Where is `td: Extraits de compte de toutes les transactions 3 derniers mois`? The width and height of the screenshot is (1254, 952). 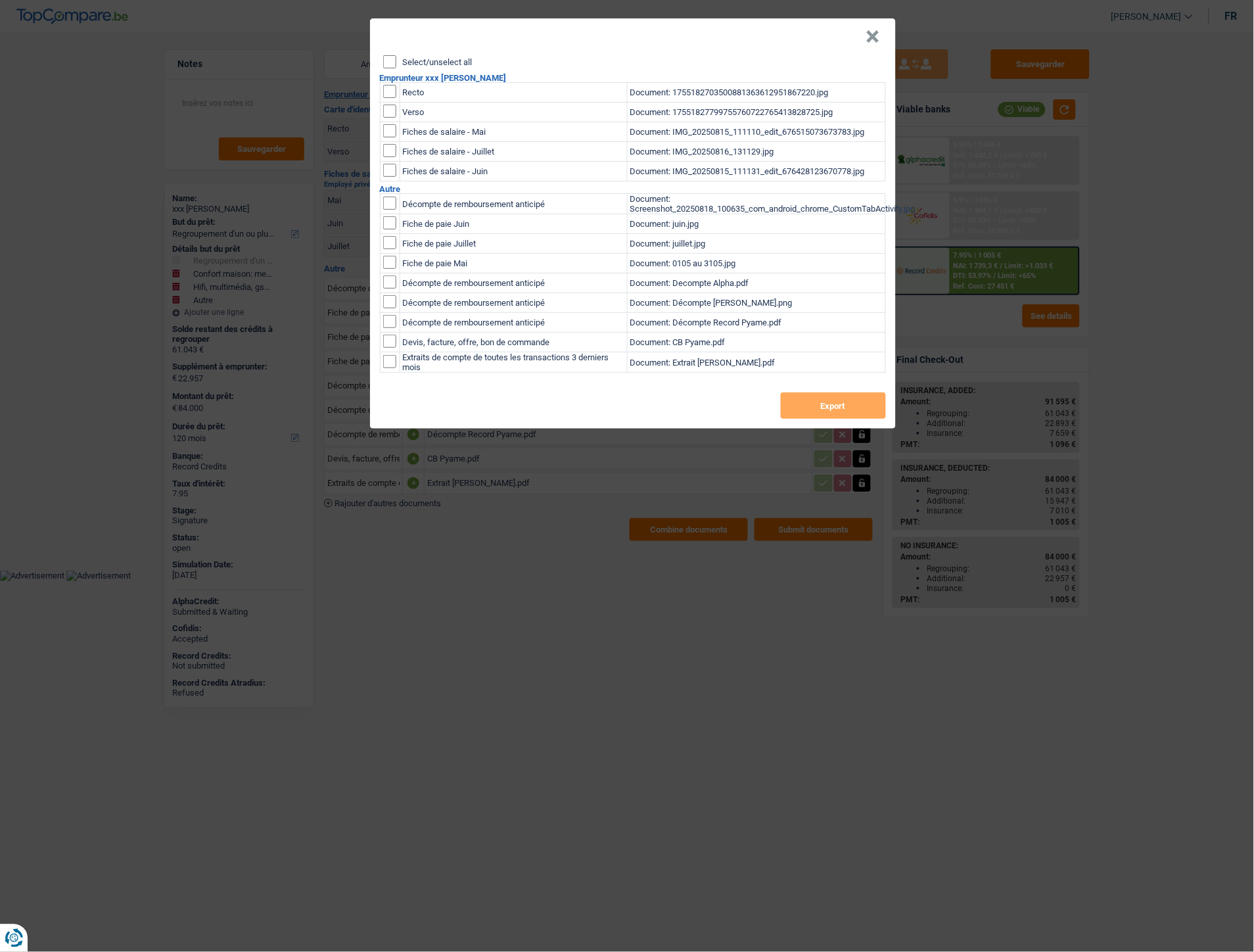
td: Extraits de compte de toutes les transactions 3 derniers mois is located at coordinates (513, 362).